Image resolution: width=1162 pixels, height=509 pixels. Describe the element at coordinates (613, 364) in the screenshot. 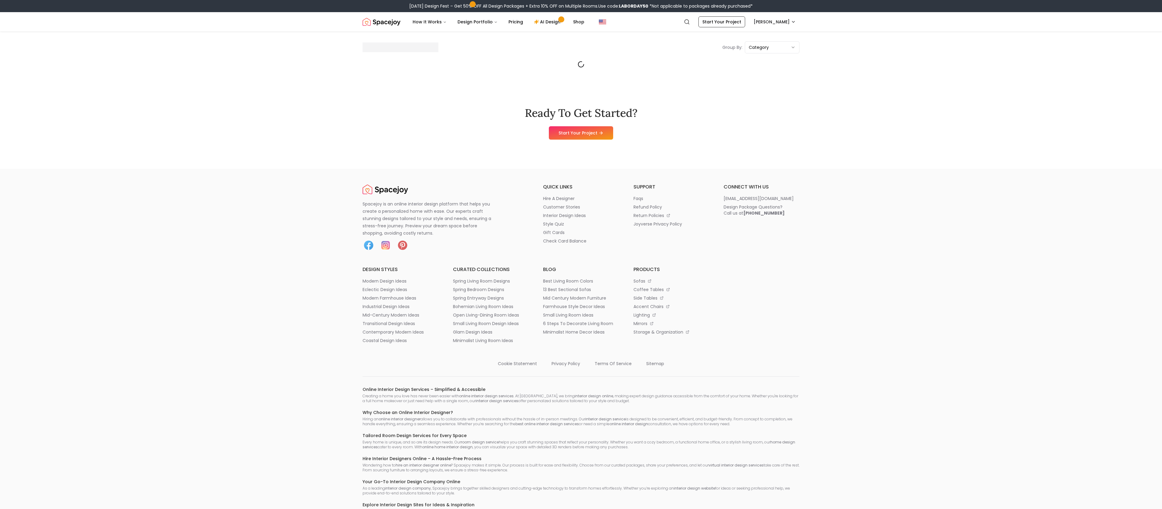

I see `p: terms of service` at that location.